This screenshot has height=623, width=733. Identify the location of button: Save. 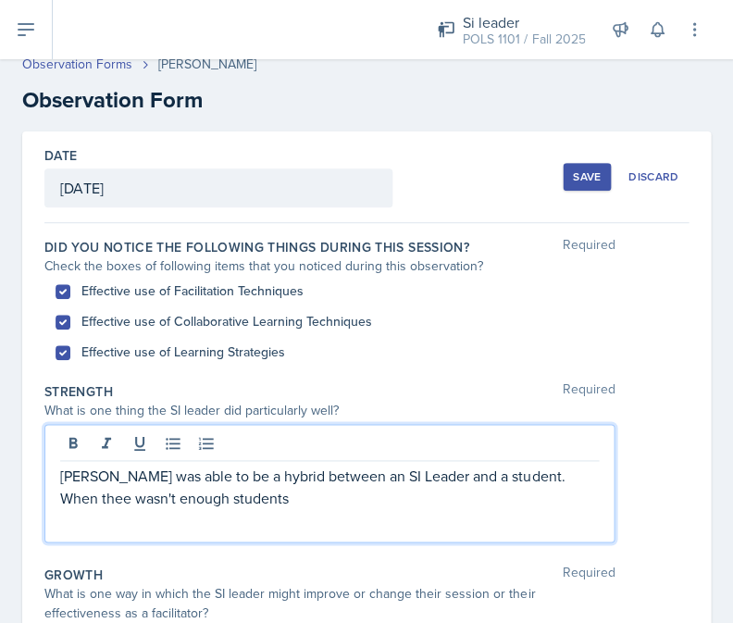
(587, 177).